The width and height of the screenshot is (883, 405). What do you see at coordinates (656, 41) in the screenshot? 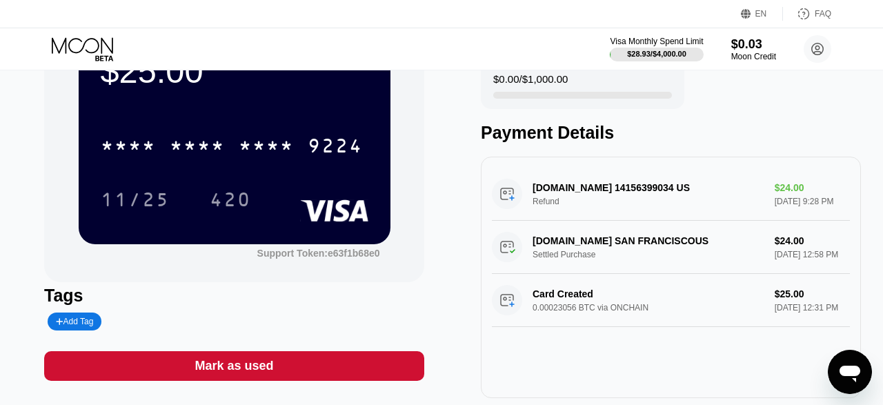
I see `div: Visa Monthly Spend Limit` at bounding box center [656, 41].